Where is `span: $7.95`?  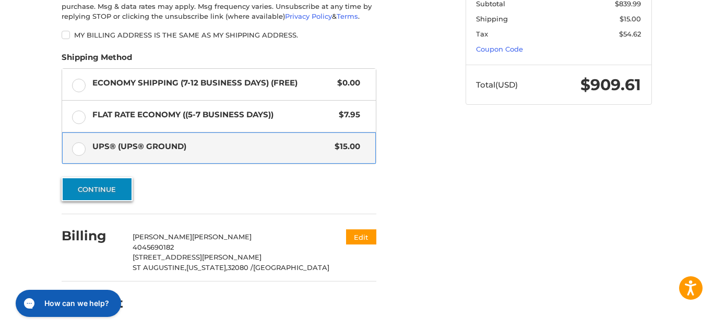
span: $7.95 is located at coordinates (347, 115).